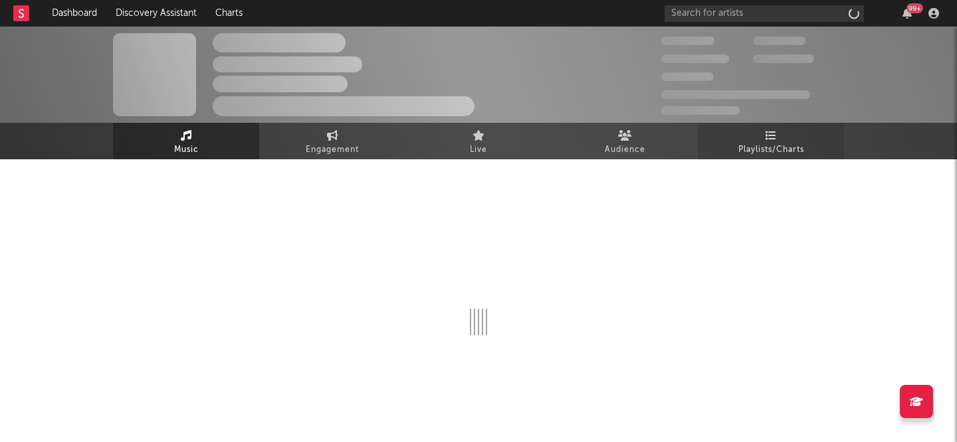  Describe the element at coordinates (478, 150) in the screenshot. I see `span: Live` at that location.